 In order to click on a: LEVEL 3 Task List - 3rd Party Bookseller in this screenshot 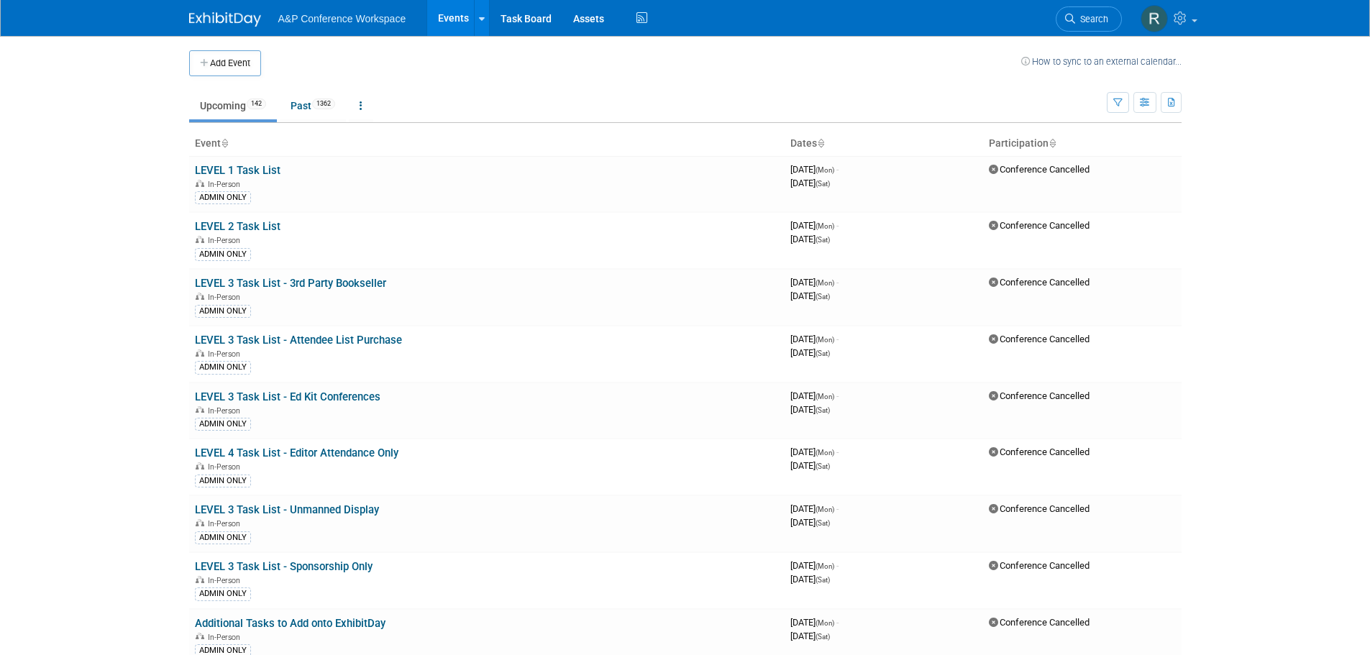, I will do `click(291, 283)`.